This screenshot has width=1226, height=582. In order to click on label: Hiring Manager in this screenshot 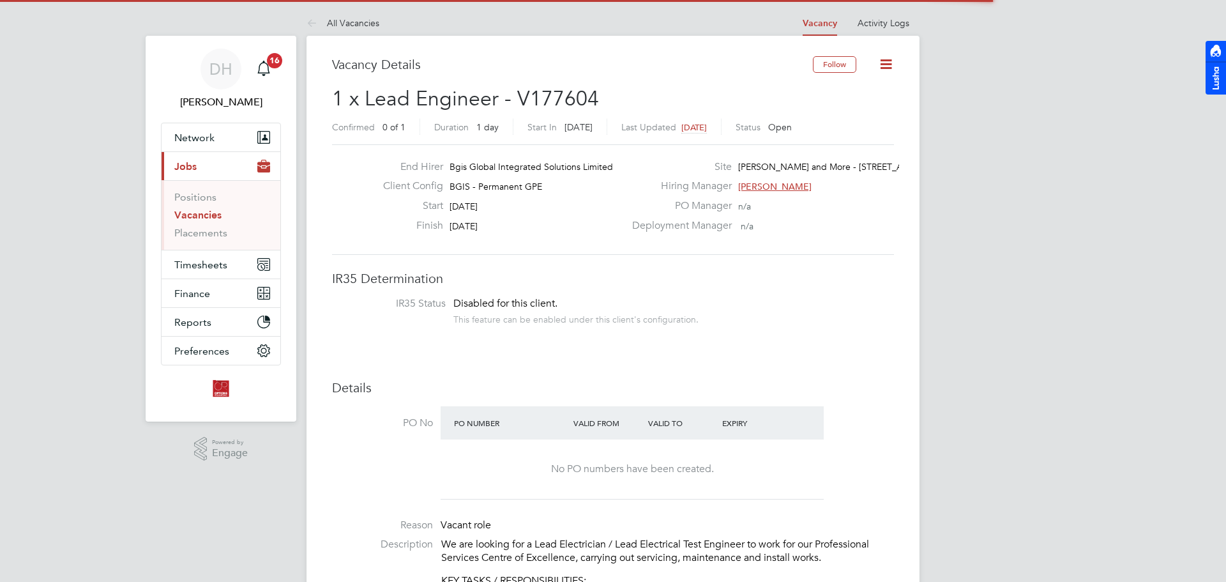, I will do `click(678, 186)`.